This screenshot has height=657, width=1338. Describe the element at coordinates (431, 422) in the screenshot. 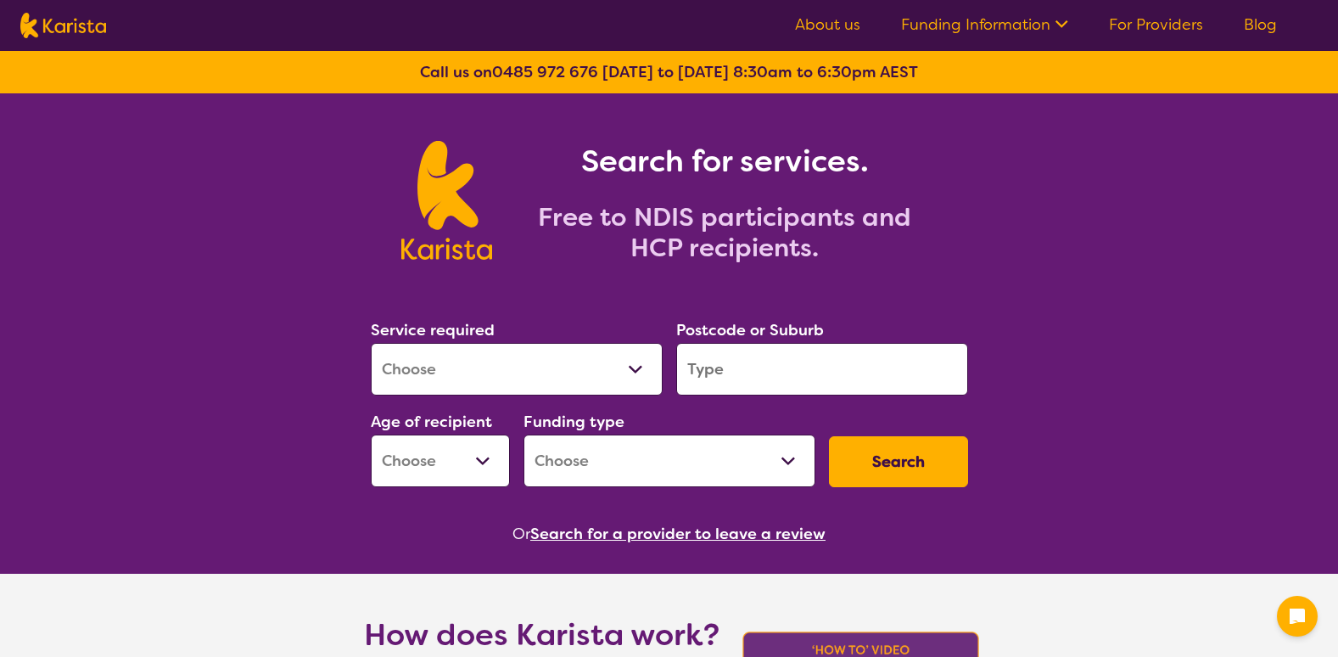

I see `label: Age of recipient` at that location.